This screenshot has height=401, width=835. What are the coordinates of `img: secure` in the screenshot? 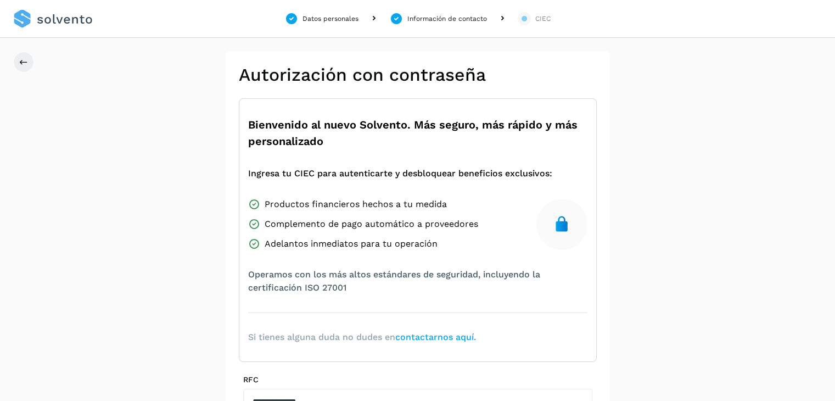 It's located at (562, 224).